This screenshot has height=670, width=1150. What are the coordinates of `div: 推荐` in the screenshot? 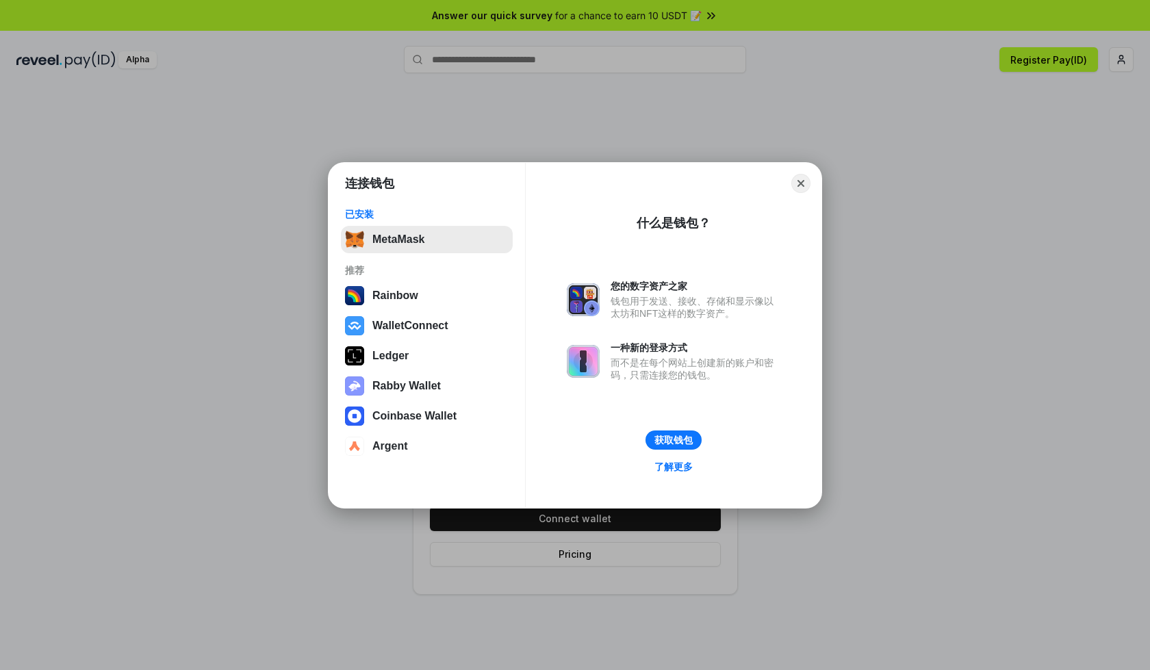 It's located at (427, 270).